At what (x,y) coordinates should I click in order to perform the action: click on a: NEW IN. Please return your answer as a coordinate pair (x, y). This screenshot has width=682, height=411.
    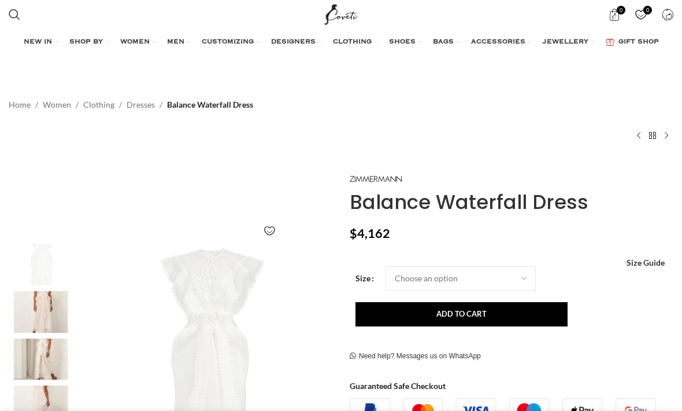
    Looking at the image, I should click on (40, 42).